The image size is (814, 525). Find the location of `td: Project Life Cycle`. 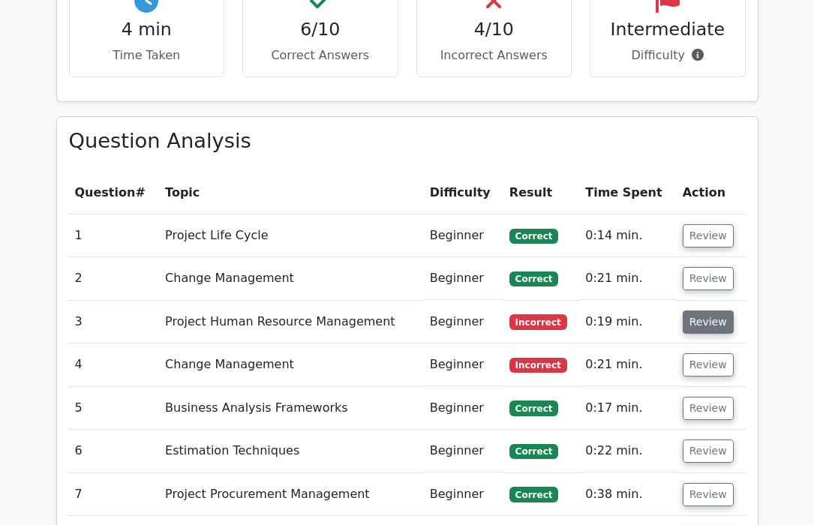

td: Project Life Cycle is located at coordinates (291, 235).